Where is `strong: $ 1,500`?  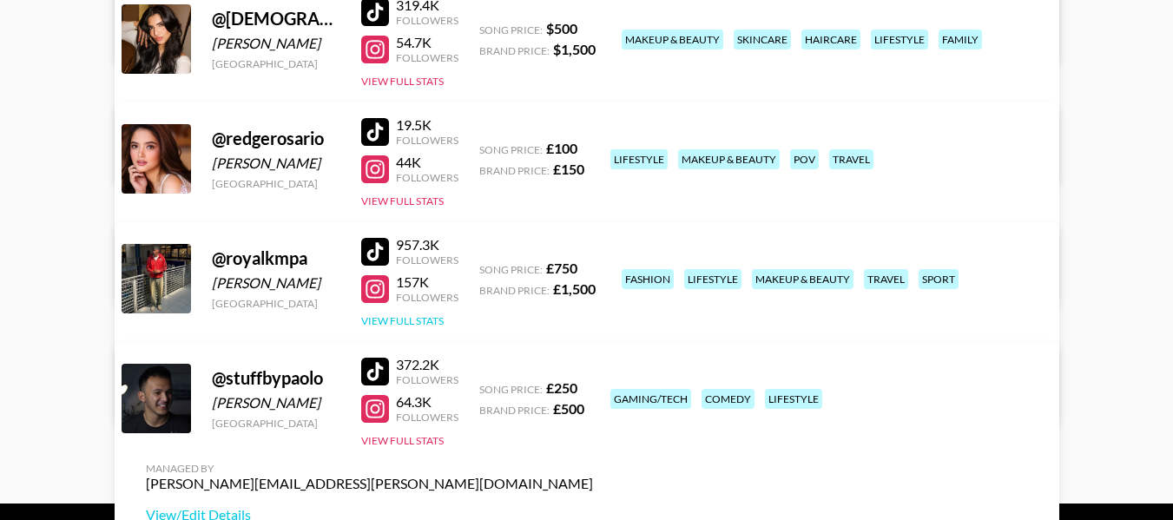
strong: $ 1,500 is located at coordinates (574, 49).